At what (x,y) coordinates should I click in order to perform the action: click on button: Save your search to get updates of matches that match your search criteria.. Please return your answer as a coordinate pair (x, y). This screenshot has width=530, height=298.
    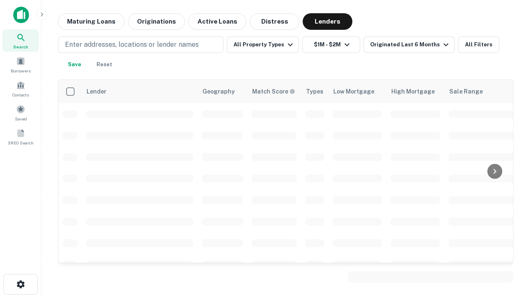
    Looking at the image, I should click on (75, 65).